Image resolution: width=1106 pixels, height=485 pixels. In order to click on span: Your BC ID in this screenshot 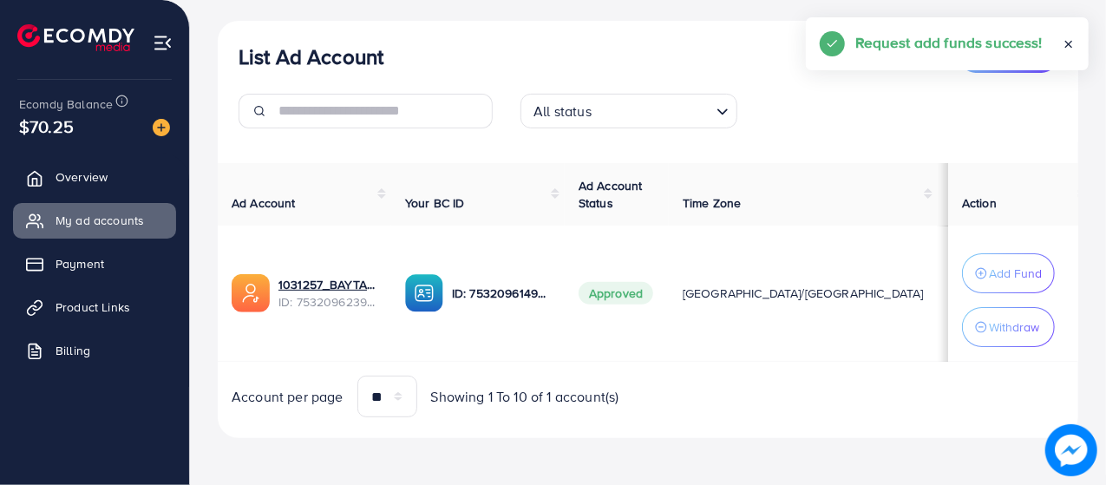, I will do `click(435, 203)`.